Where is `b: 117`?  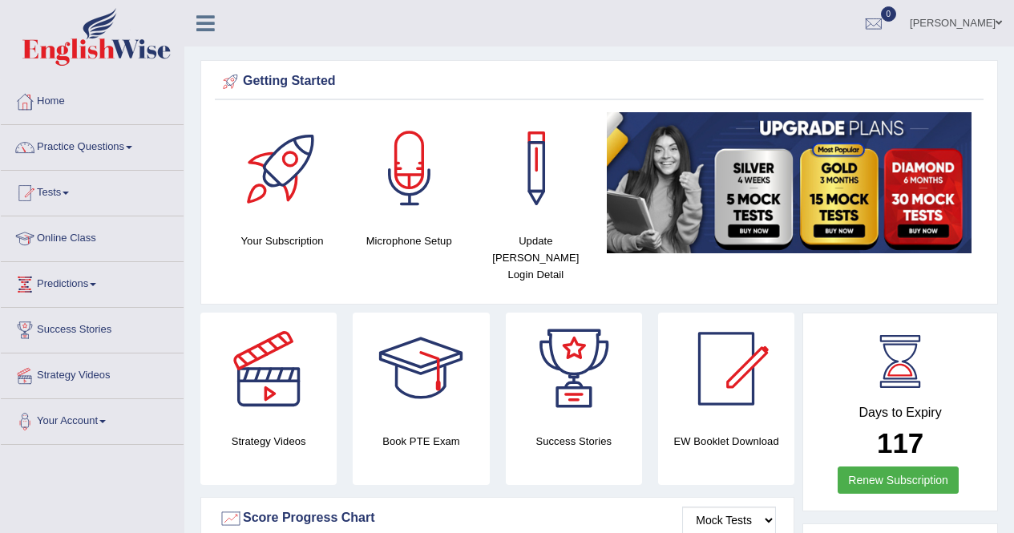
b: 117 is located at coordinates (900, 443).